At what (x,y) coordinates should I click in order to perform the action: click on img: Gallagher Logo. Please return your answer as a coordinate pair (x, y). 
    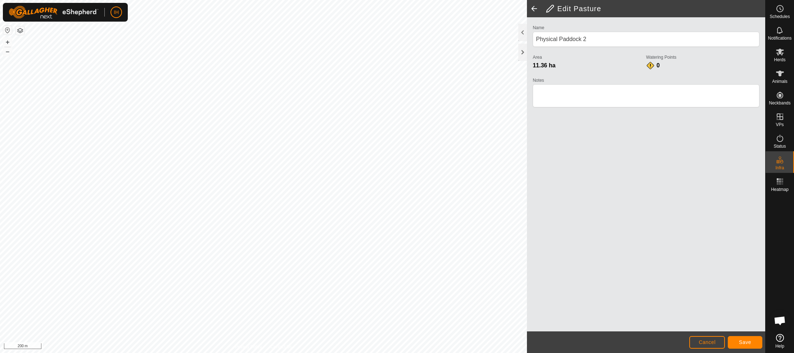
    Looking at the image, I should click on (54, 12).